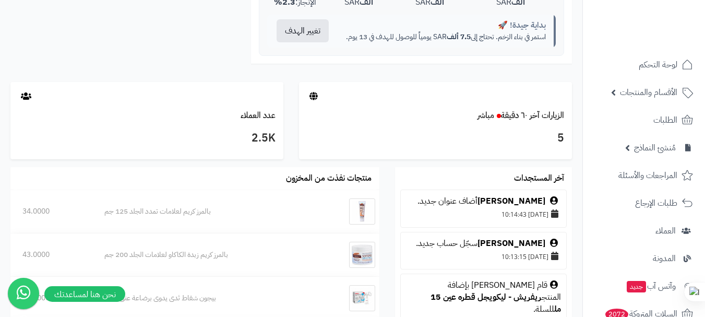 This screenshot has height=317, width=705. Describe the element at coordinates (362, 255) in the screenshot. I see `img: بالمرز كريم زبدة الكاكاو لعلامات الجلد 200 جم` at that location.